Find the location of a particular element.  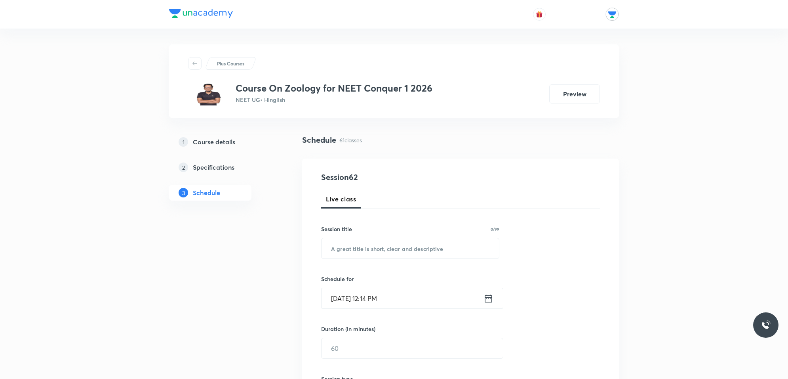

p: 2 is located at coordinates (183, 167).